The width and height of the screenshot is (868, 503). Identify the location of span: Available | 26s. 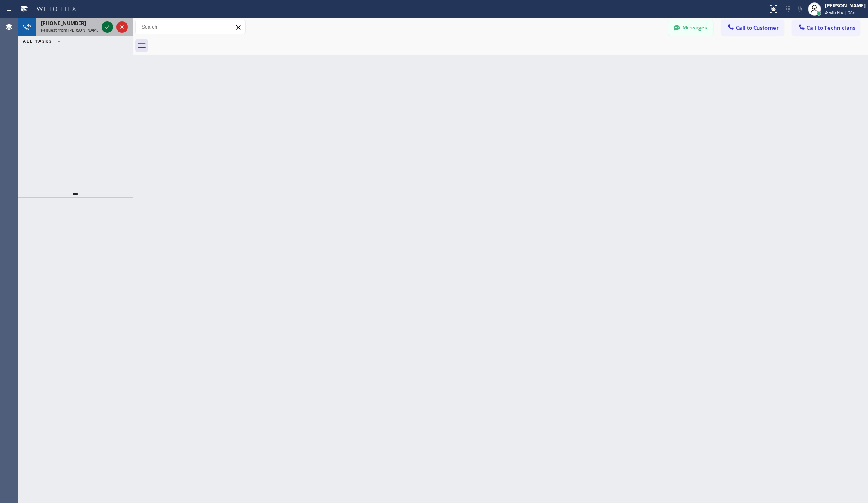
(840, 13).